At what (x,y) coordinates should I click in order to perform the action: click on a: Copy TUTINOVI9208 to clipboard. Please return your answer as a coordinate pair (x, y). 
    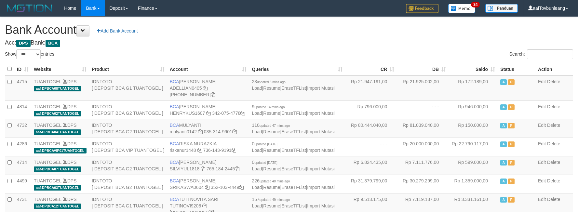
    Looking at the image, I should click on (204, 206).